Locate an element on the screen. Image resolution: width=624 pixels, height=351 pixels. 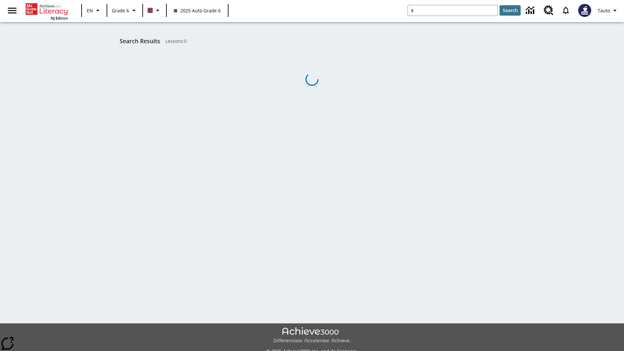
span: 2025 Auto Grade 6 is located at coordinates (197, 10).